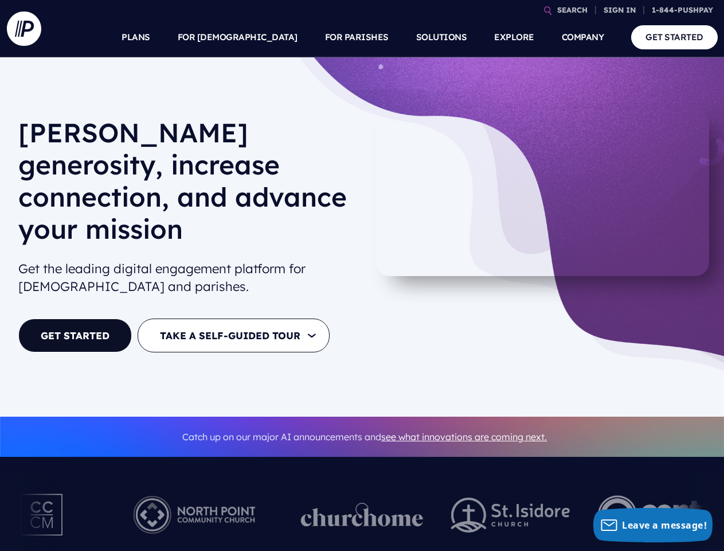  Describe the element at coordinates (514, 37) in the screenshot. I see `a: EXPLORE` at that location.